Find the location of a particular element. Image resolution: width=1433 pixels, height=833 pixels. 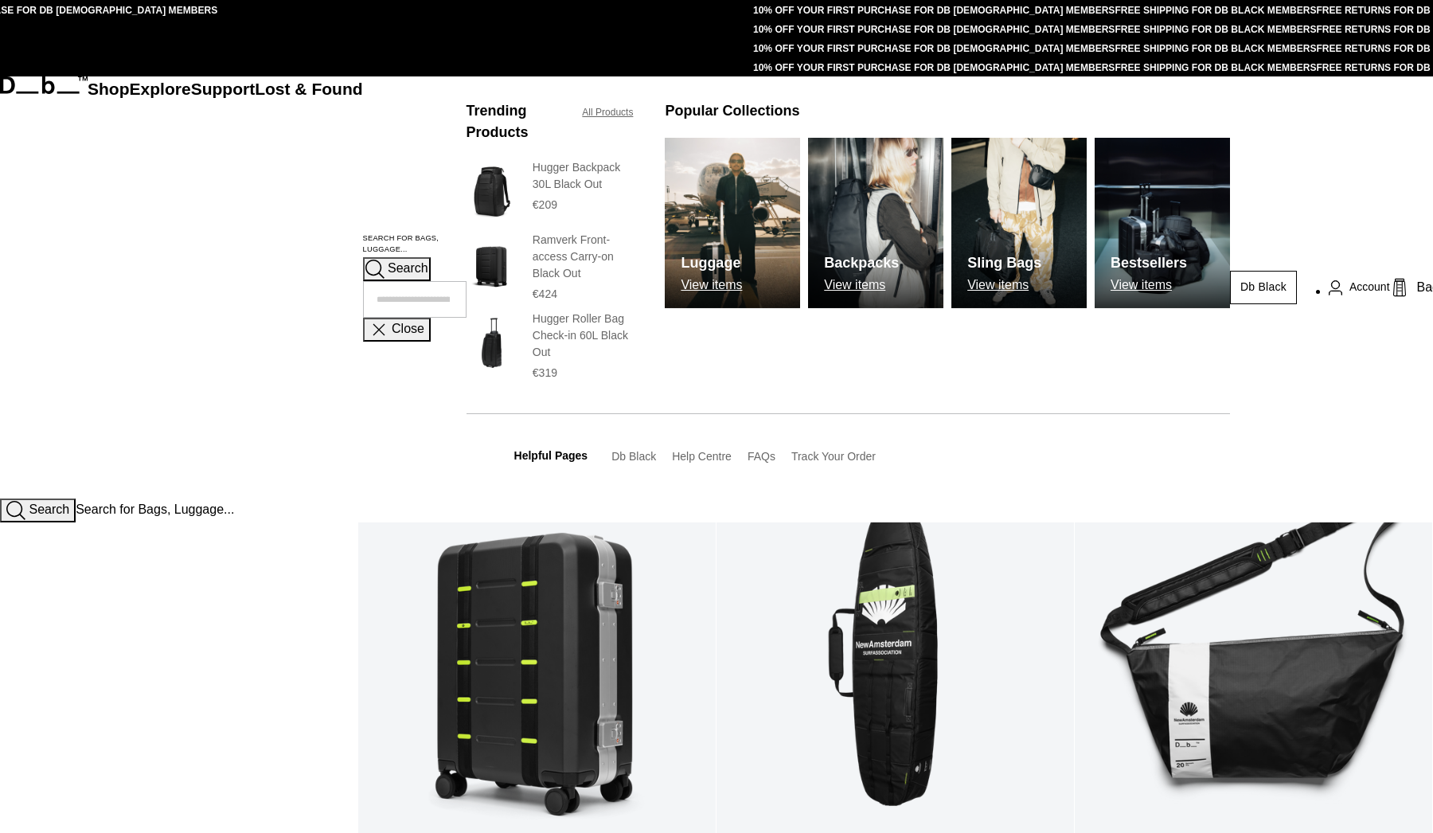

label: Search for Bags, Luggage... is located at coordinates (415, 244).